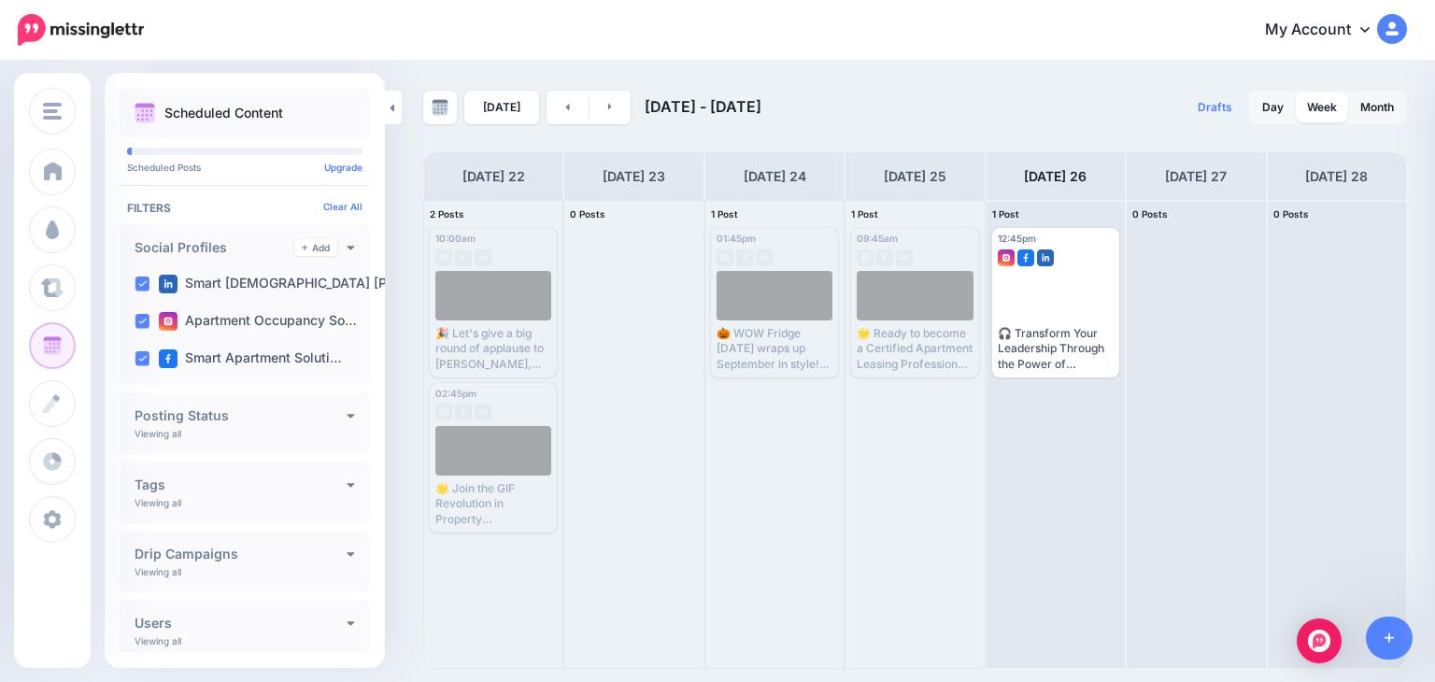 Image resolution: width=1435 pixels, height=682 pixels. I want to click on span: 01:45pm, so click(736, 238).